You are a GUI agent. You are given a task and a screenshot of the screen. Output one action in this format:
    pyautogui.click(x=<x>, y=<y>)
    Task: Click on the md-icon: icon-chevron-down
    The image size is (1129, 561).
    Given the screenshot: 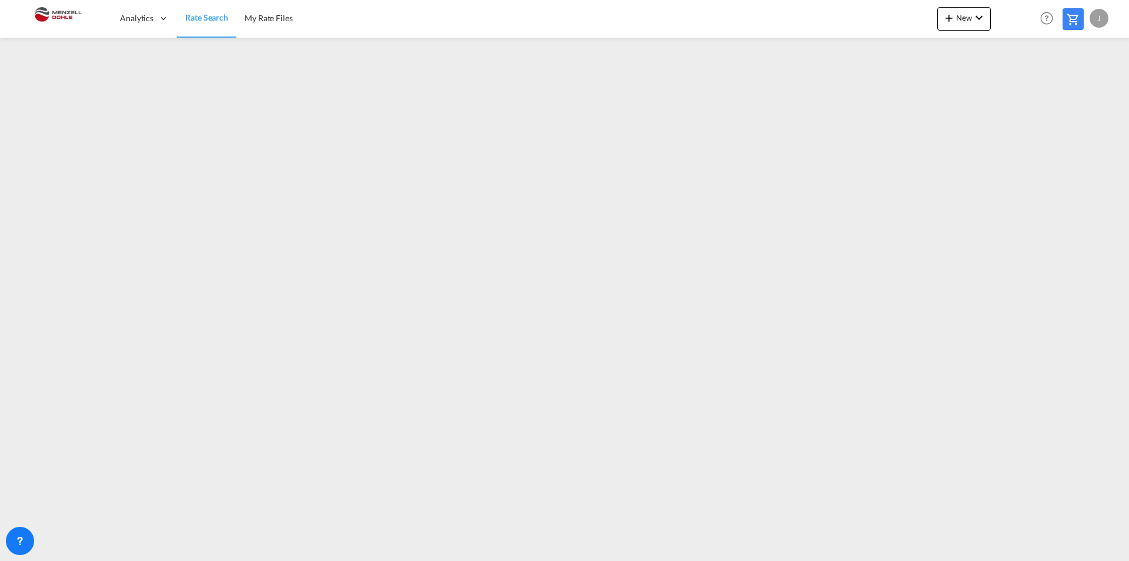 What is the action you would take?
    pyautogui.click(x=979, y=18)
    